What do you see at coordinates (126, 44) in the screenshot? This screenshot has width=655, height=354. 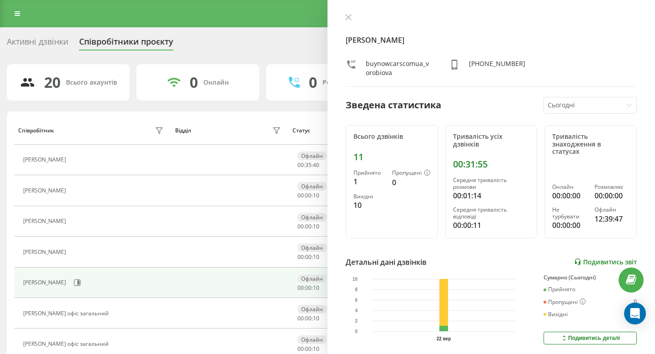 I see `div: Співробітники проєкту` at bounding box center [126, 44].